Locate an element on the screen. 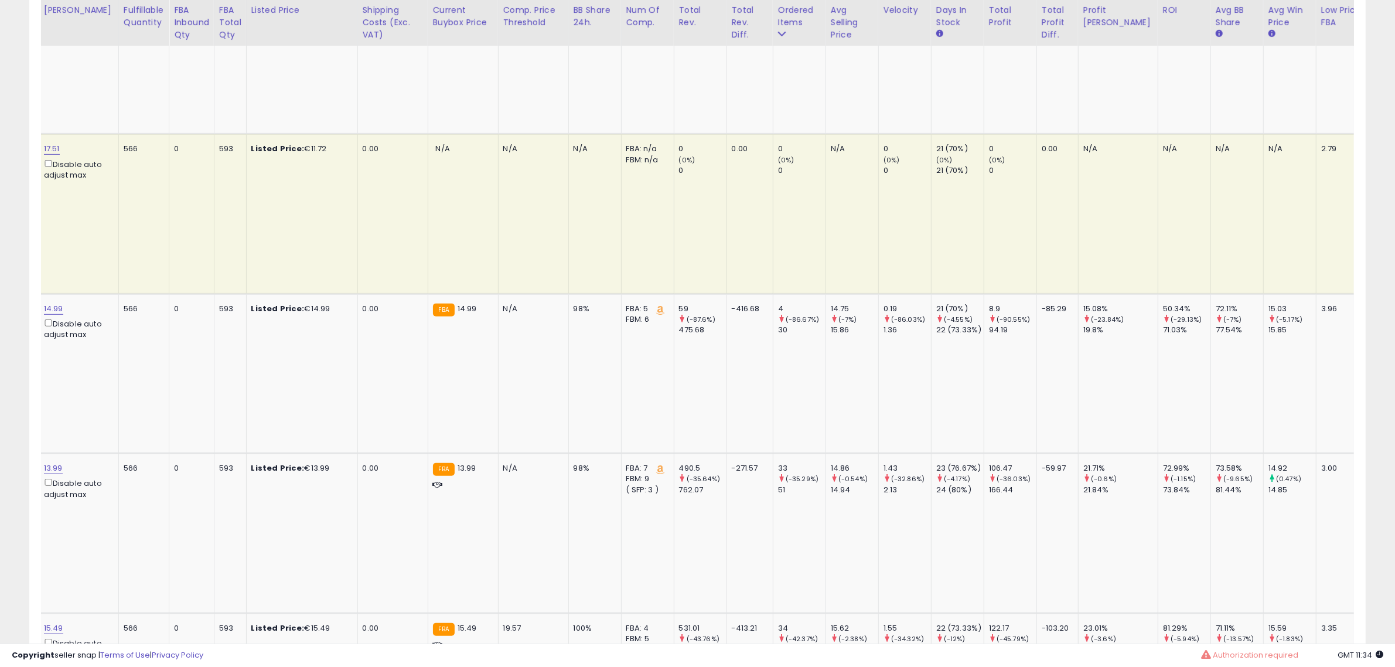  div: FBA: 7 is located at coordinates (646, 468).